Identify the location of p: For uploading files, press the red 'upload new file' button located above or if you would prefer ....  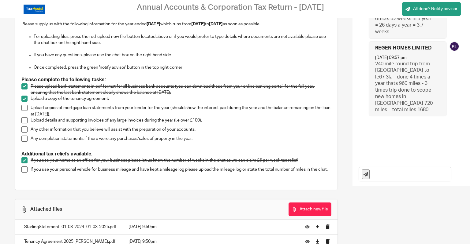
(182, 40).